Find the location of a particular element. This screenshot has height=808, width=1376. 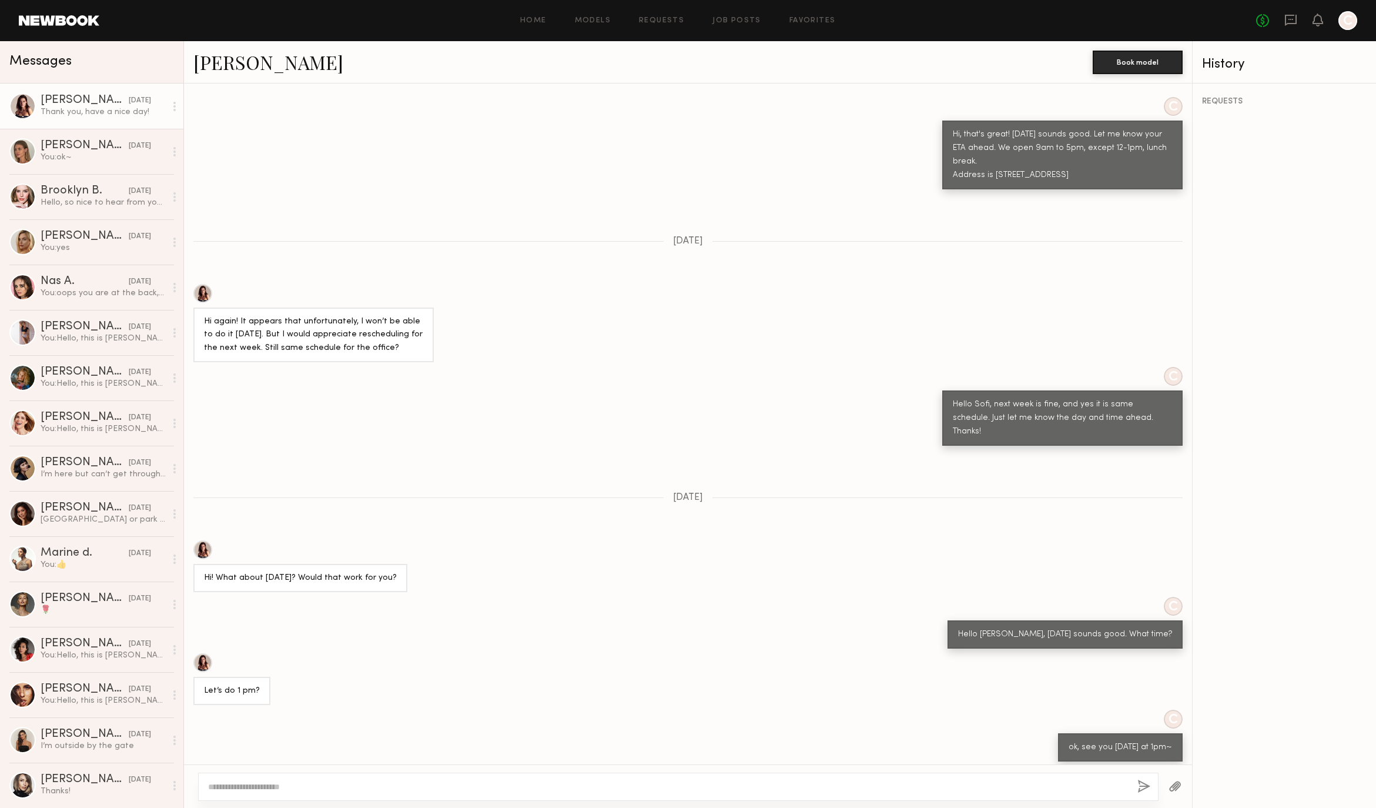

div: History is located at coordinates (1284, 64).